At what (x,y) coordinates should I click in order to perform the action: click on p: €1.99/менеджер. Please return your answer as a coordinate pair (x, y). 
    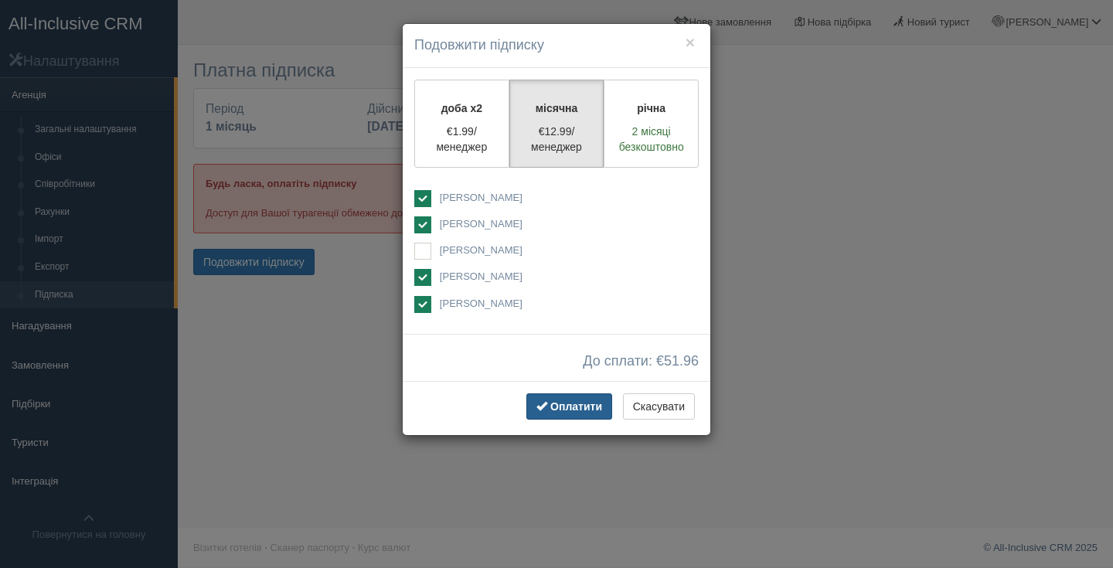
    Looking at the image, I should click on (461, 139).